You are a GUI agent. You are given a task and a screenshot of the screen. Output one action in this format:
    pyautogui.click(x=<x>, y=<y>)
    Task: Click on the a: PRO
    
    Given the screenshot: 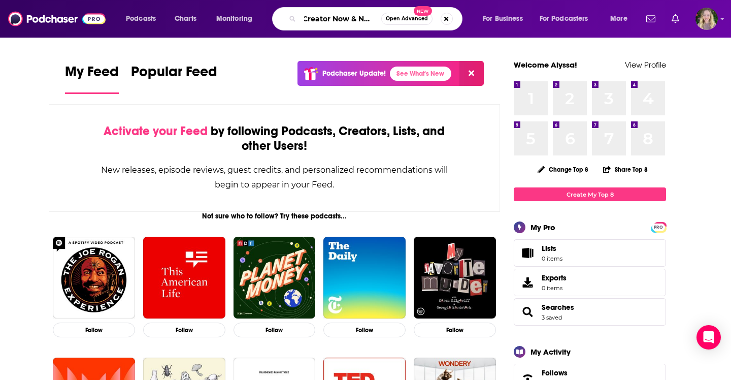 What is the action you would take?
    pyautogui.click(x=658, y=226)
    